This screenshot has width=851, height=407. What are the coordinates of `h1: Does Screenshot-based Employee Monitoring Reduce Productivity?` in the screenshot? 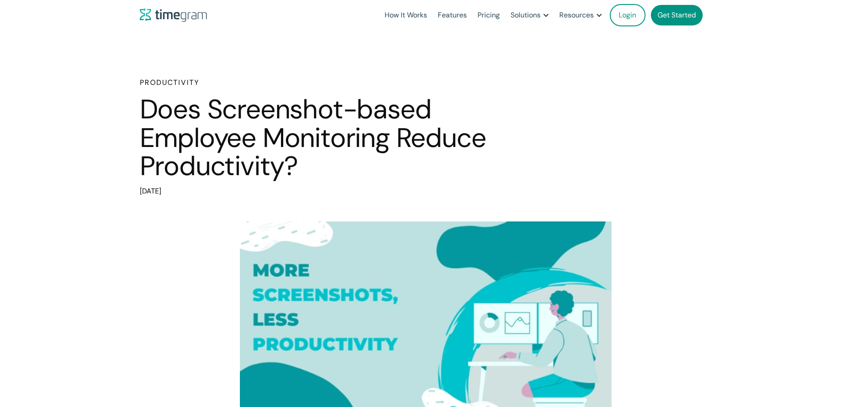 It's located at (327, 138).